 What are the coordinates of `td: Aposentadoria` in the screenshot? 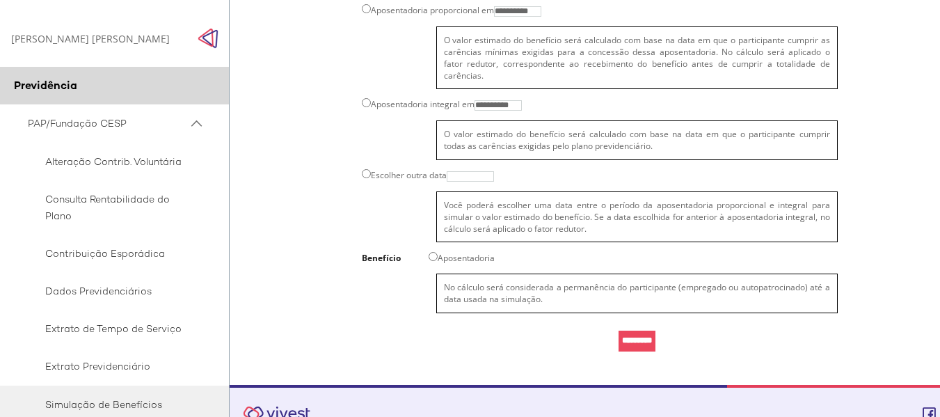 It's located at (670, 257).